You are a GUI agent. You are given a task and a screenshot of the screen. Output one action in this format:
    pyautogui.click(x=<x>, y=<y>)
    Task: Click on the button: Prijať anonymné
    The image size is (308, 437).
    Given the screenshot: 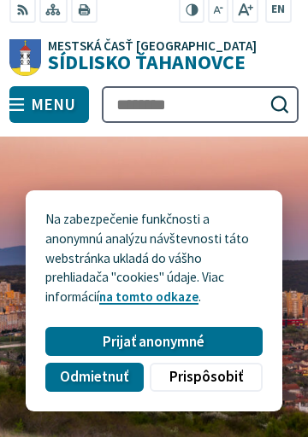 What is the action you would take?
    pyautogui.click(x=154, y=342)
    